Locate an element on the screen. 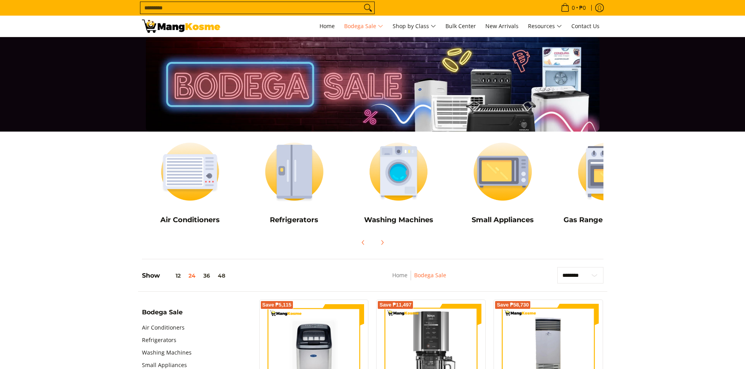  span: Shop by Class is located at coordinates (414, 26).